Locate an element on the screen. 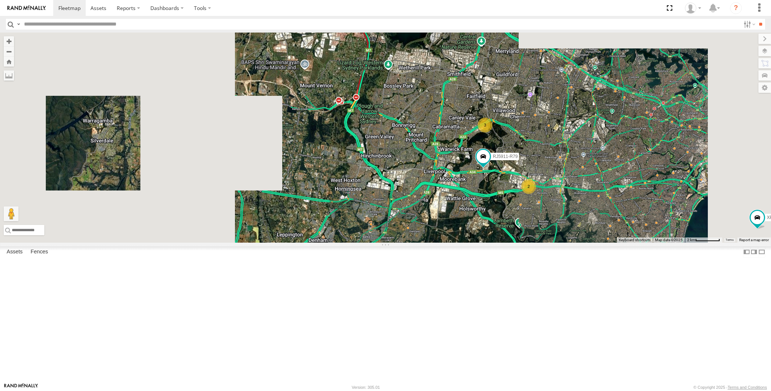 The image size is (771, 391). label: Fences is located at coordinates (39, 252).